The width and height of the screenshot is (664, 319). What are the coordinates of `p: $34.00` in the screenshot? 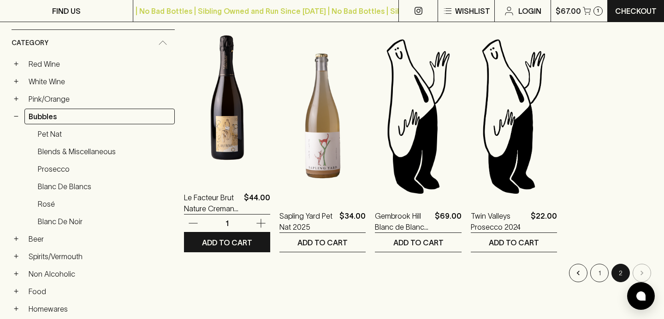 It's located at (352, 222).